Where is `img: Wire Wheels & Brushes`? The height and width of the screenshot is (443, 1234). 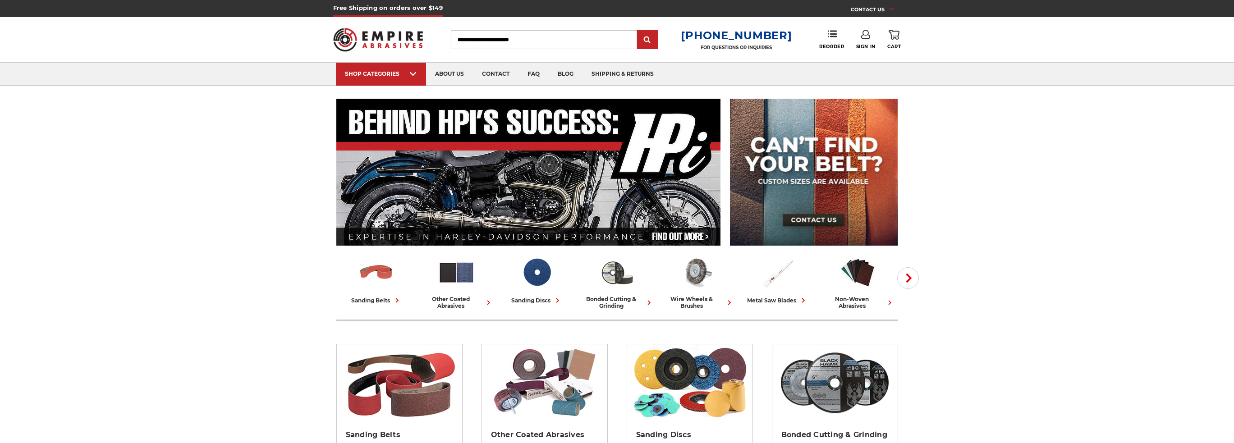 img: Wire Wheels & Brushes is located at coordinates (697, 272).